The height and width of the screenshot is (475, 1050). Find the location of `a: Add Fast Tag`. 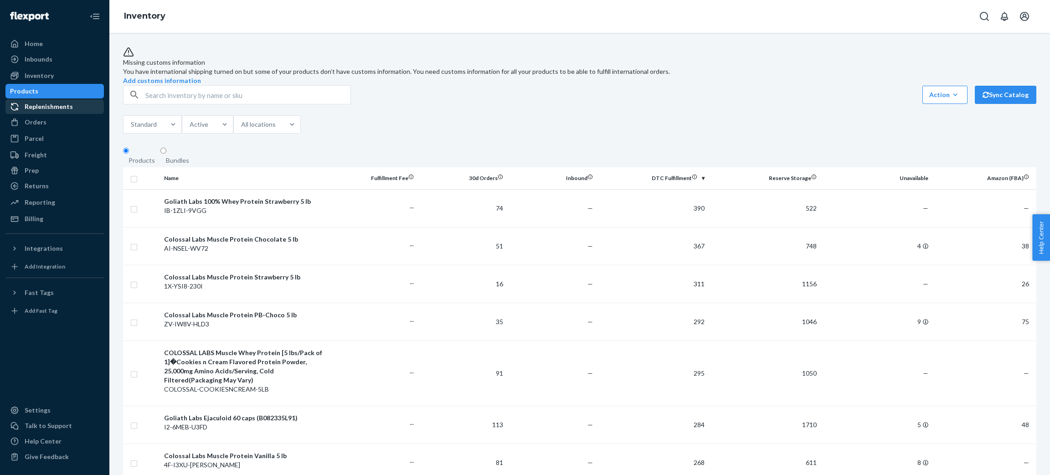

a: Add Fast Tag is located at coordinates (55, 311).